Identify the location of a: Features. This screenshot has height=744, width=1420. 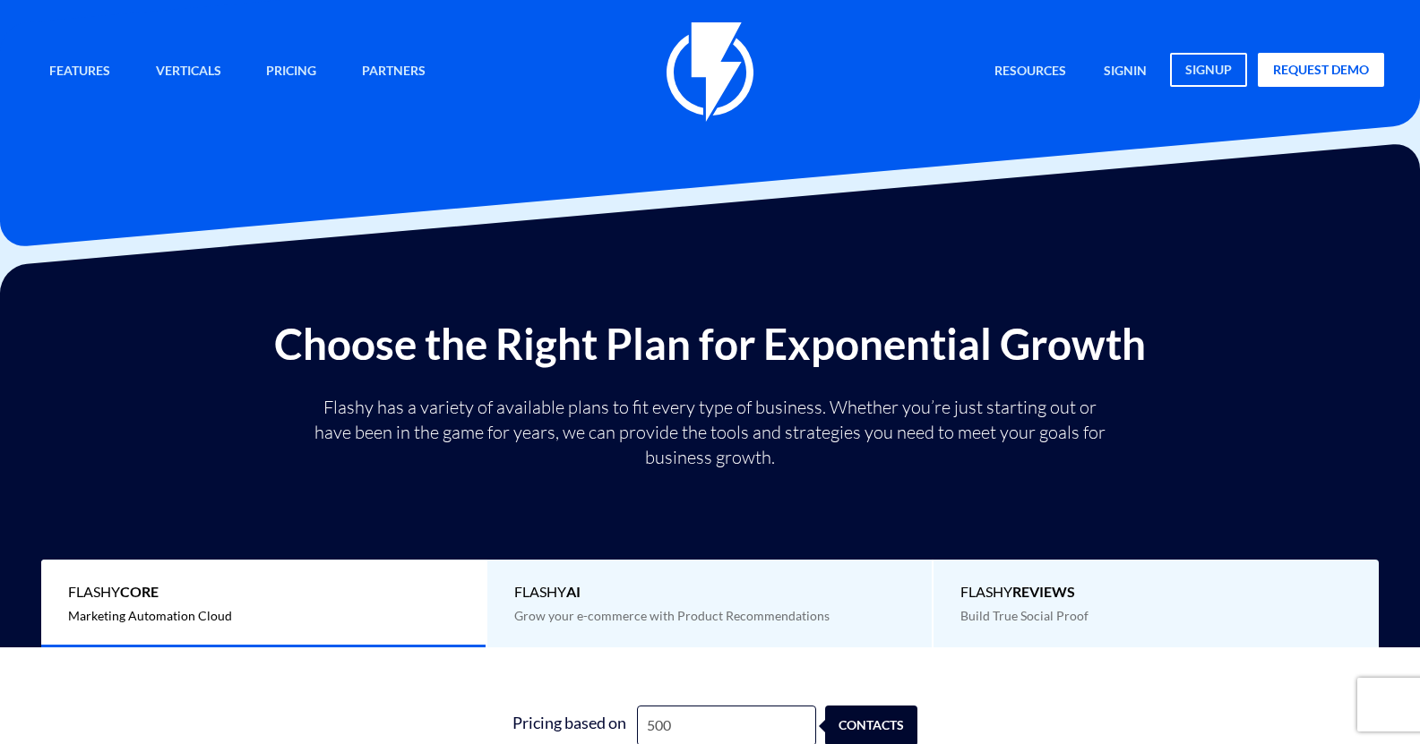
(80, 72).